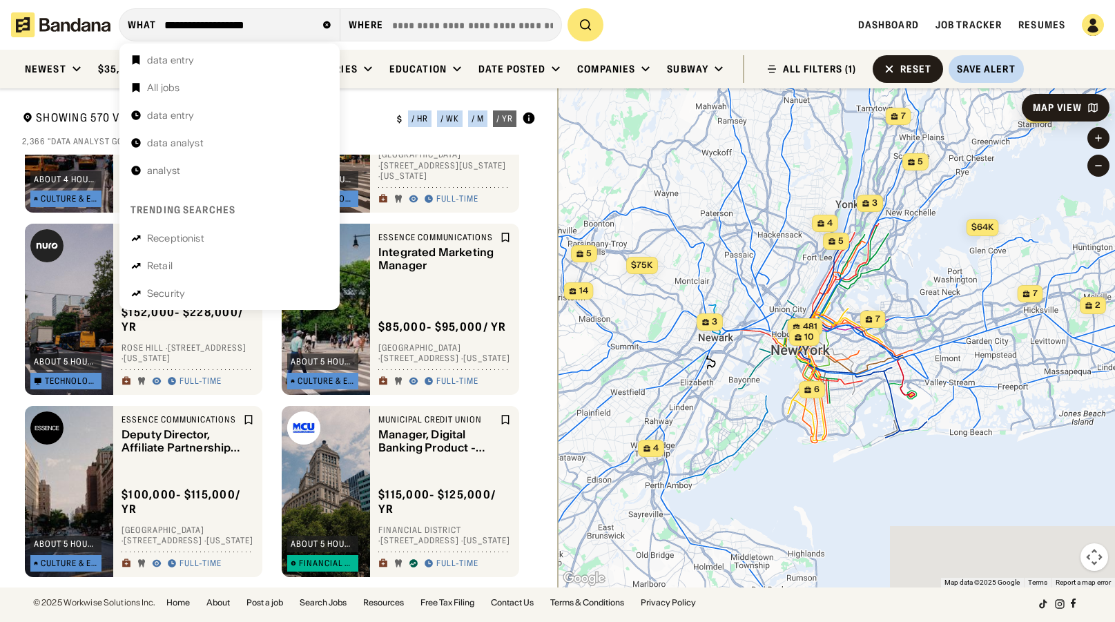 This screenshot has width=1115, height=622. I want to click on div: Manager, Digital Banking Product - Digital Sales, so click(438, 441).